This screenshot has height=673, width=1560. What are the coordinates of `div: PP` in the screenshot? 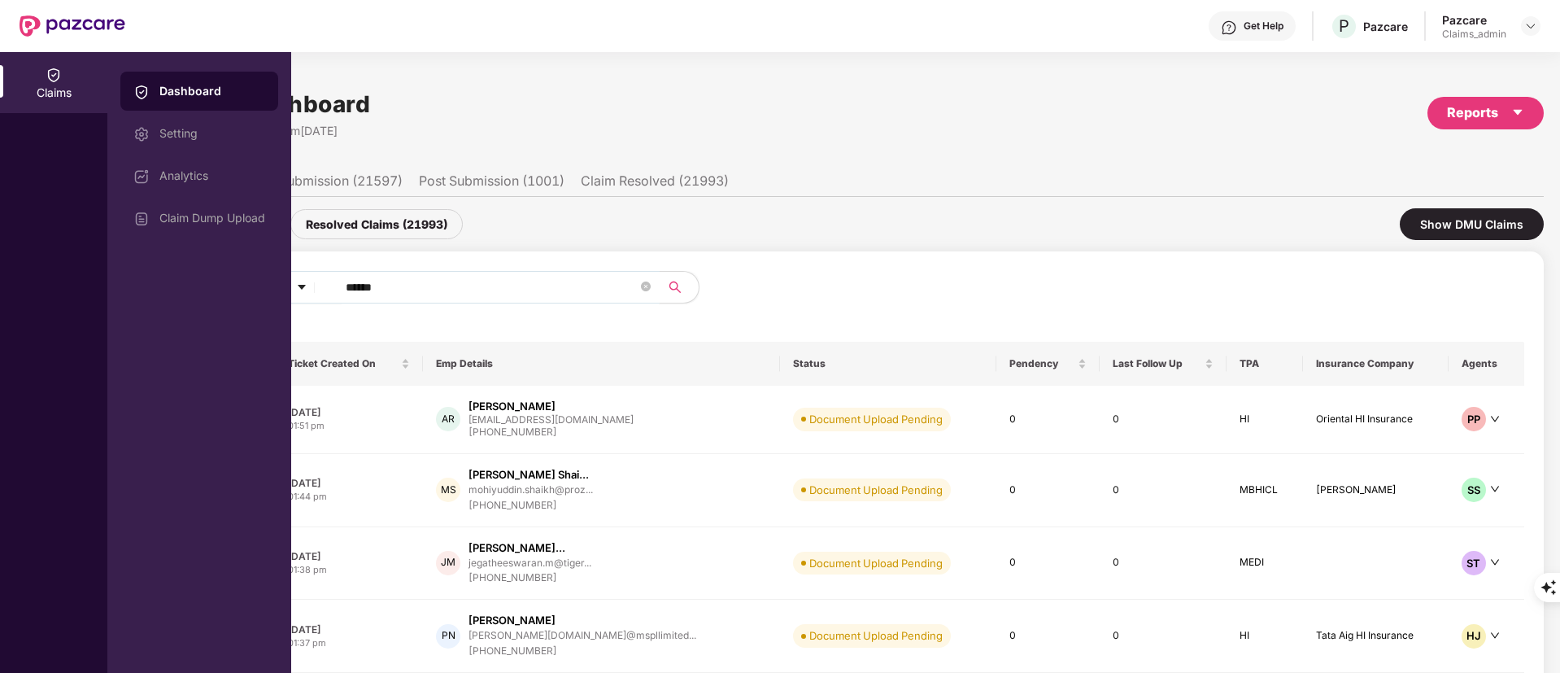 It's located at (1474, 419).